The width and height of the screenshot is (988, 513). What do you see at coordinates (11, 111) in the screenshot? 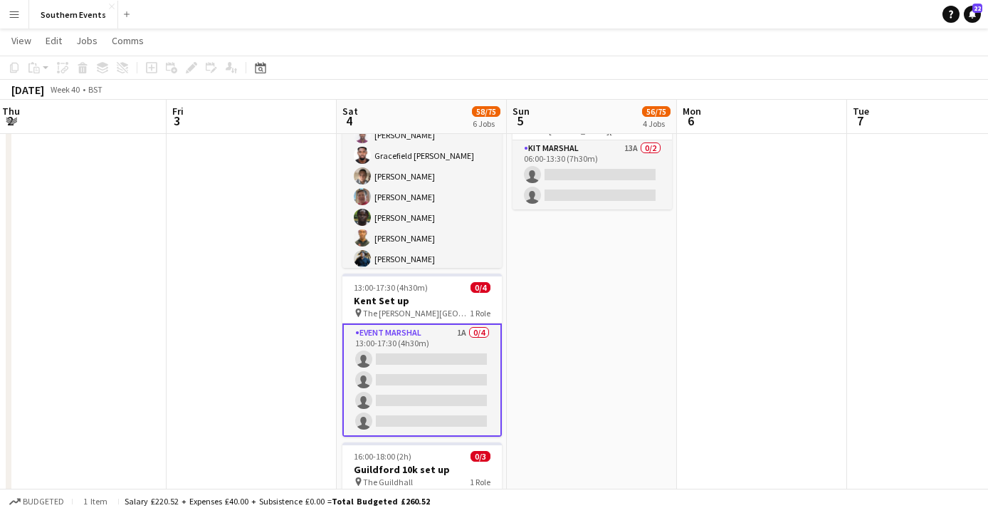
I see `span: Thu` at bounding box center [11, 111].